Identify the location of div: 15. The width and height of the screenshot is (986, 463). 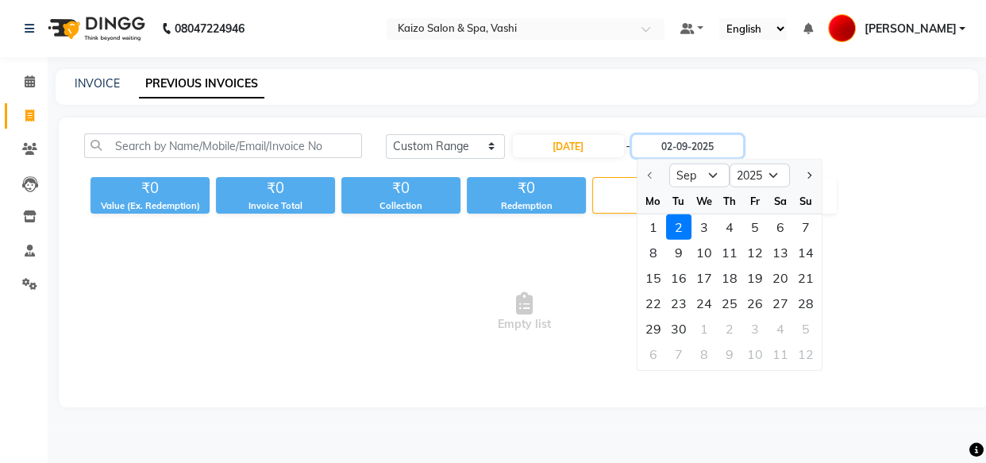
(653, 278).